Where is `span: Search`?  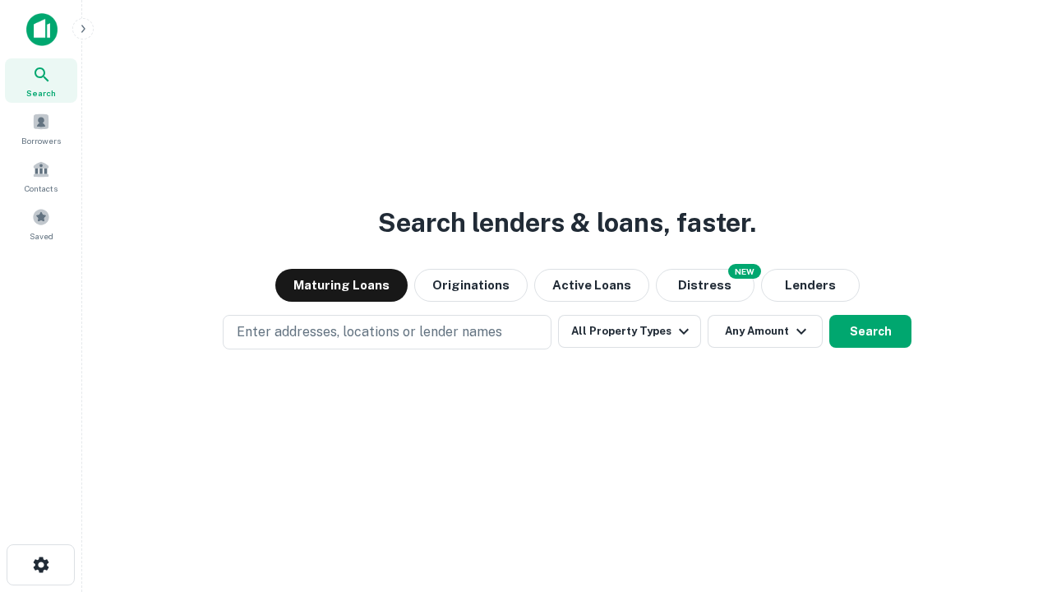
span: Search is located at coordinates (41, 93).